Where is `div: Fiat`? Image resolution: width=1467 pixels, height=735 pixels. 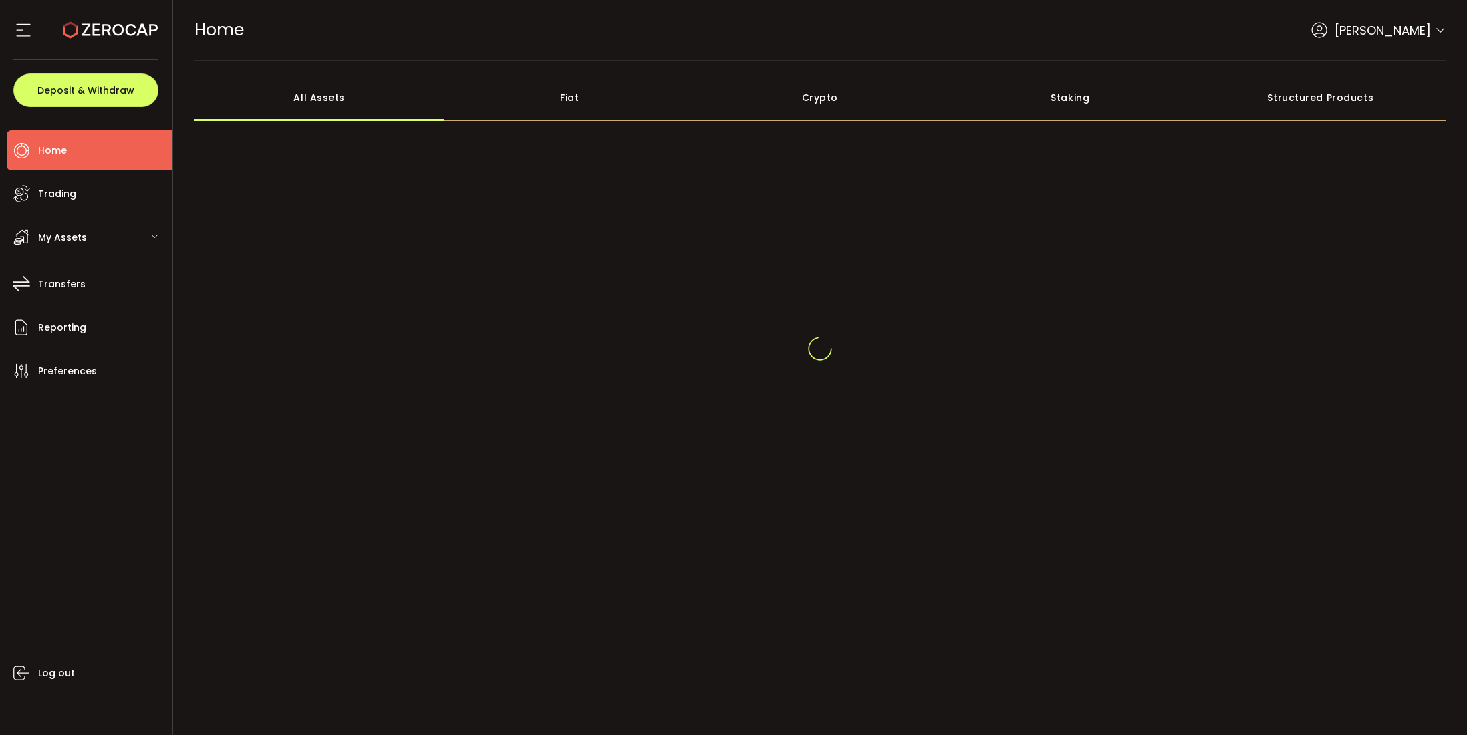 div: Fiat is located at coordinates (569, 98).